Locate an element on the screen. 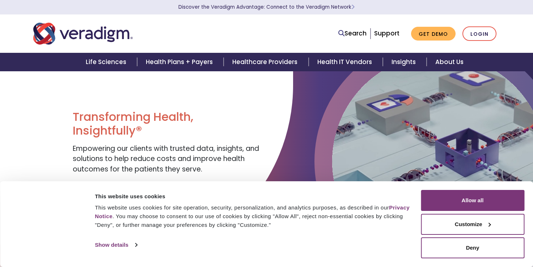 The height and width of the screenshot is (267, 533). a: Show details is located at coordinates (116, 245).